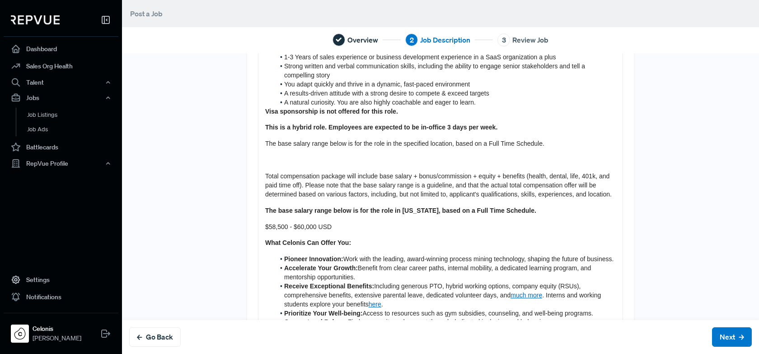  I want to click on a: Notifications, so click(61, 297).